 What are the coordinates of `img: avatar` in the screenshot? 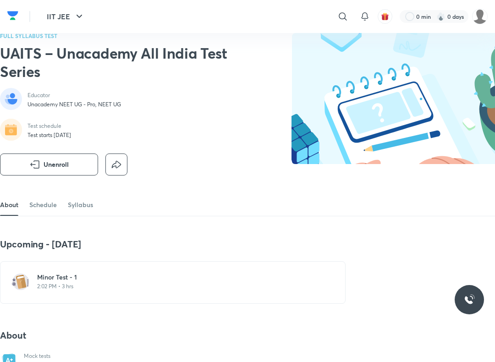 It's located at (385, 16).